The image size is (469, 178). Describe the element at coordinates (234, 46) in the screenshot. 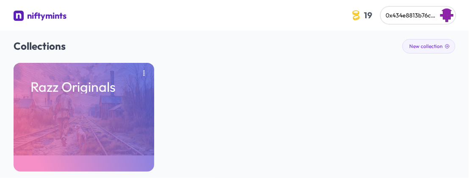

I see `h2: Collections` at that location.